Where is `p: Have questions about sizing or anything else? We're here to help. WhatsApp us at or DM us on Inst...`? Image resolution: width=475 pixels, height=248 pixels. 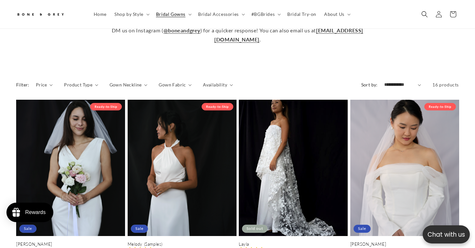
p: Have questions about sizing or anything else? We're here to help. WhatsApp us at or DM us on Inst... is located at coordinates (238, 30).